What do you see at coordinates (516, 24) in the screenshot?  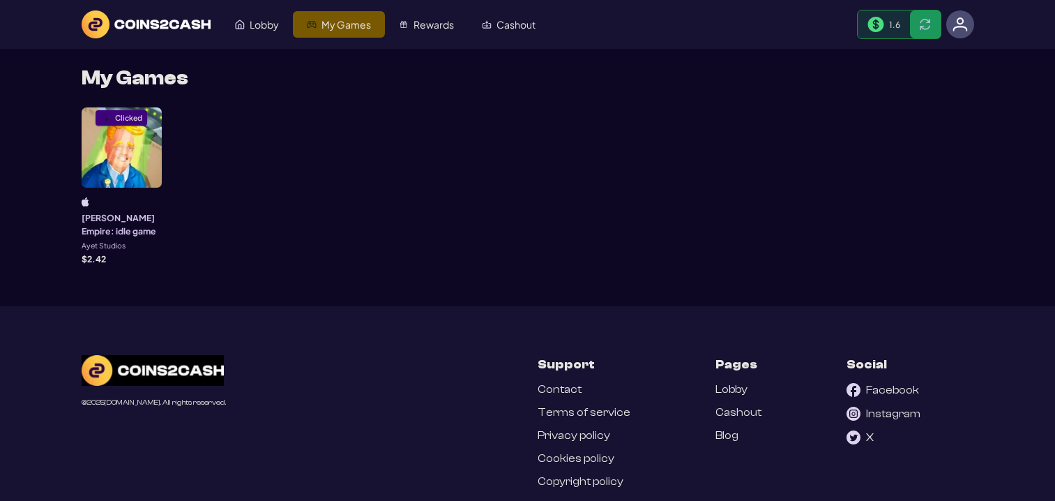 I see `span: Cashout` at bounding box center [516, 24].